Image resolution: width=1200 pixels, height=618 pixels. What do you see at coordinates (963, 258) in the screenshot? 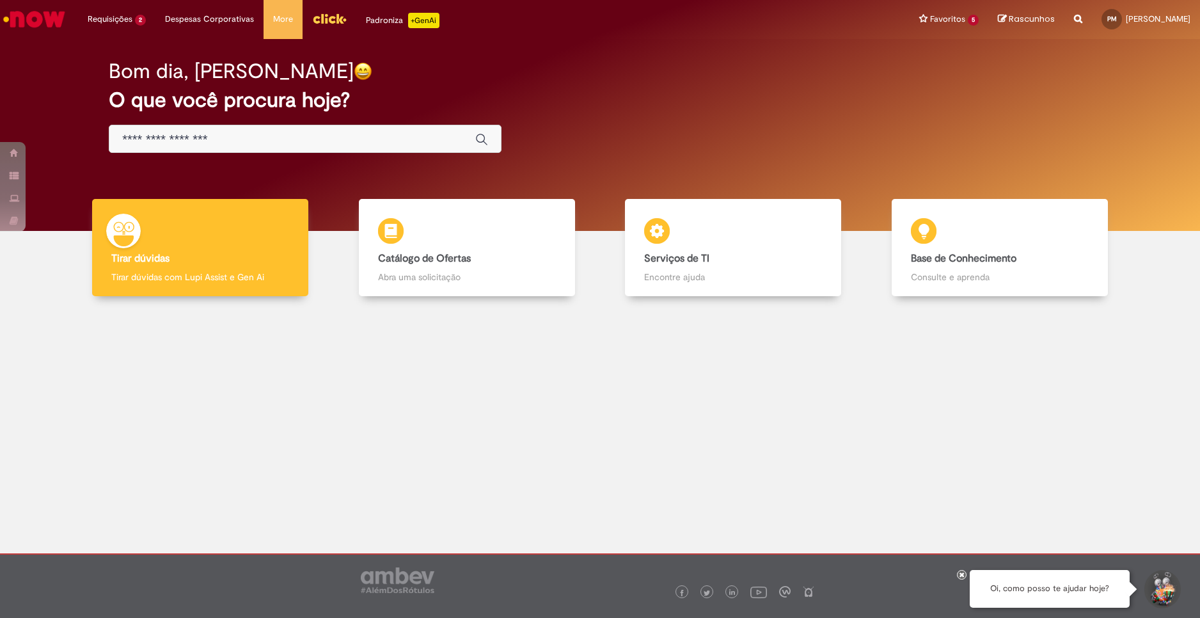
I see `b: Base de Conhecimento` at bounding box center [963, 258].